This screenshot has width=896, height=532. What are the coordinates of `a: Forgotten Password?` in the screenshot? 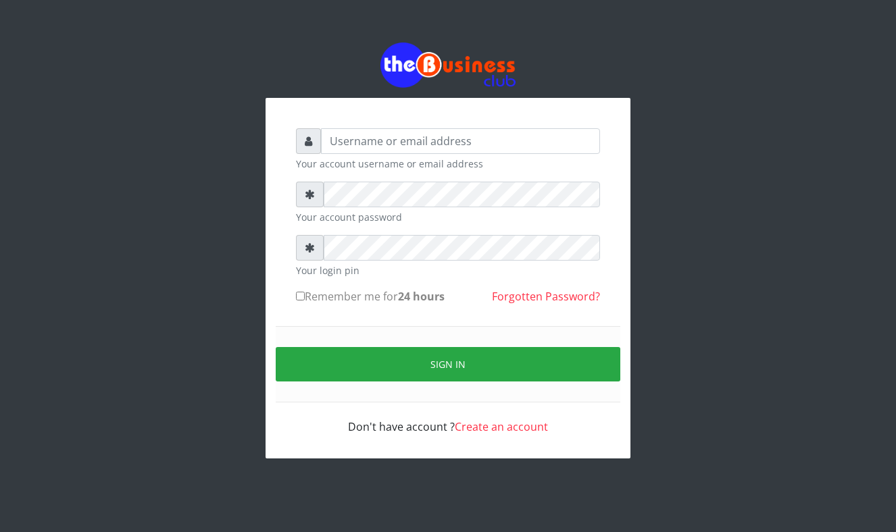 It's located at (546, 297).